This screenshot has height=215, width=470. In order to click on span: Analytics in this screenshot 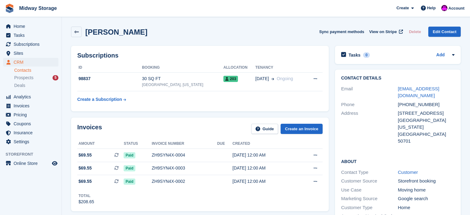, I will do `click(32, 97)`.